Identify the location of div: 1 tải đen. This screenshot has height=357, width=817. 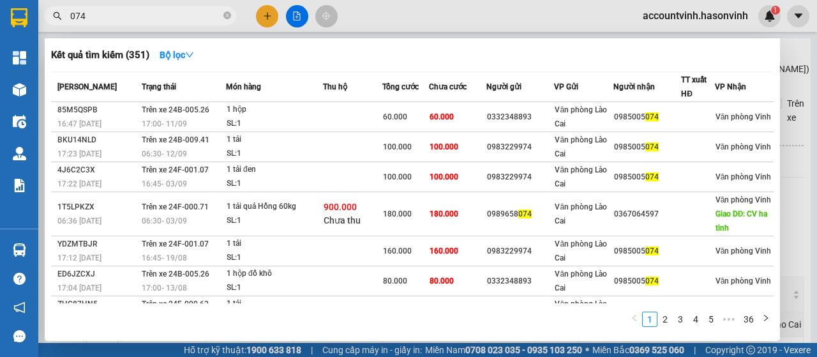
(274, 170).